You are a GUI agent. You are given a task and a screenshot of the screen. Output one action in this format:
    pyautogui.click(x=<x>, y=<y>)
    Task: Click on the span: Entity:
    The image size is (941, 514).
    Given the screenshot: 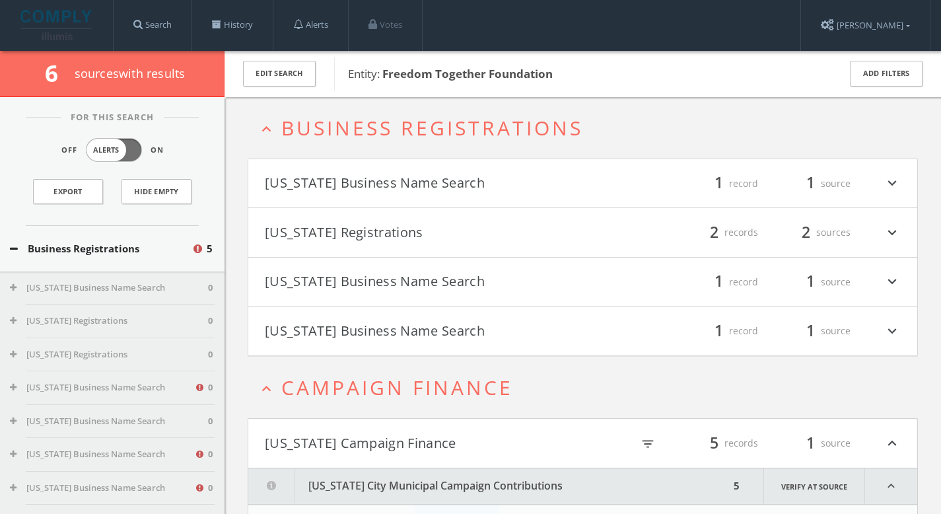 What is the action you would take?
    pyautogui.click(x=450, y=73)
    